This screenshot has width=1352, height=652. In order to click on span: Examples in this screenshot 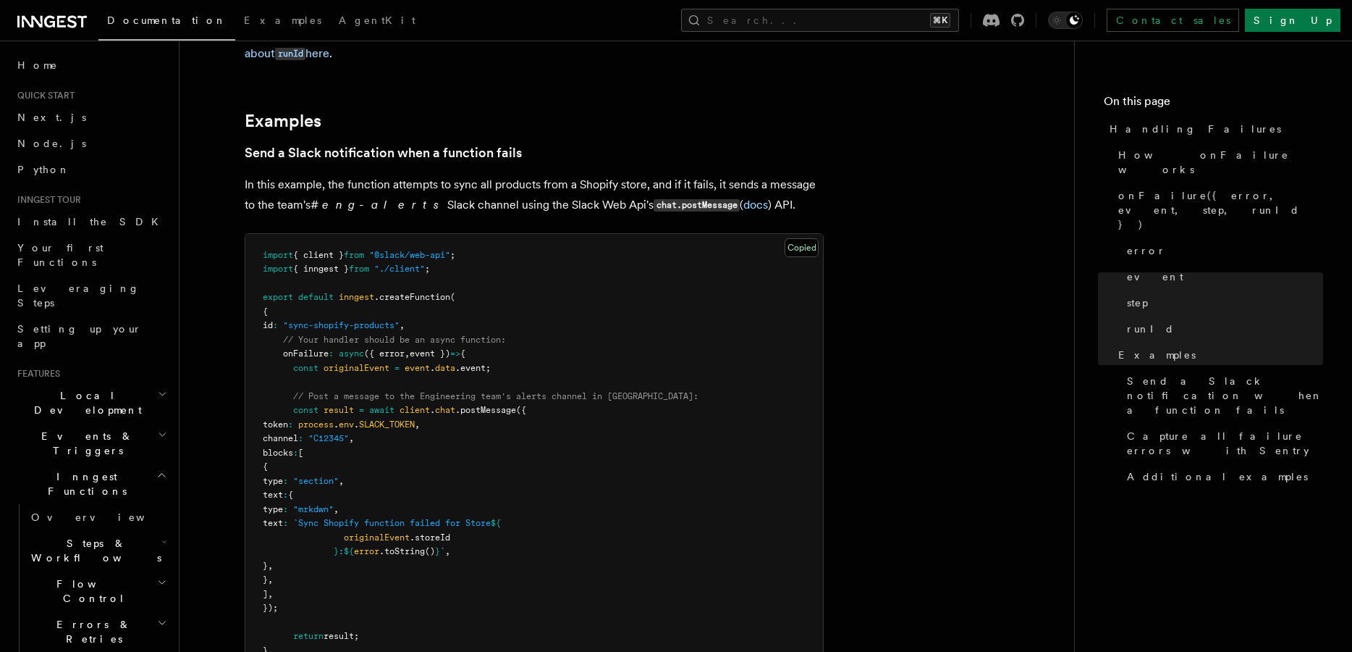, I will do `click(282, 20)`.